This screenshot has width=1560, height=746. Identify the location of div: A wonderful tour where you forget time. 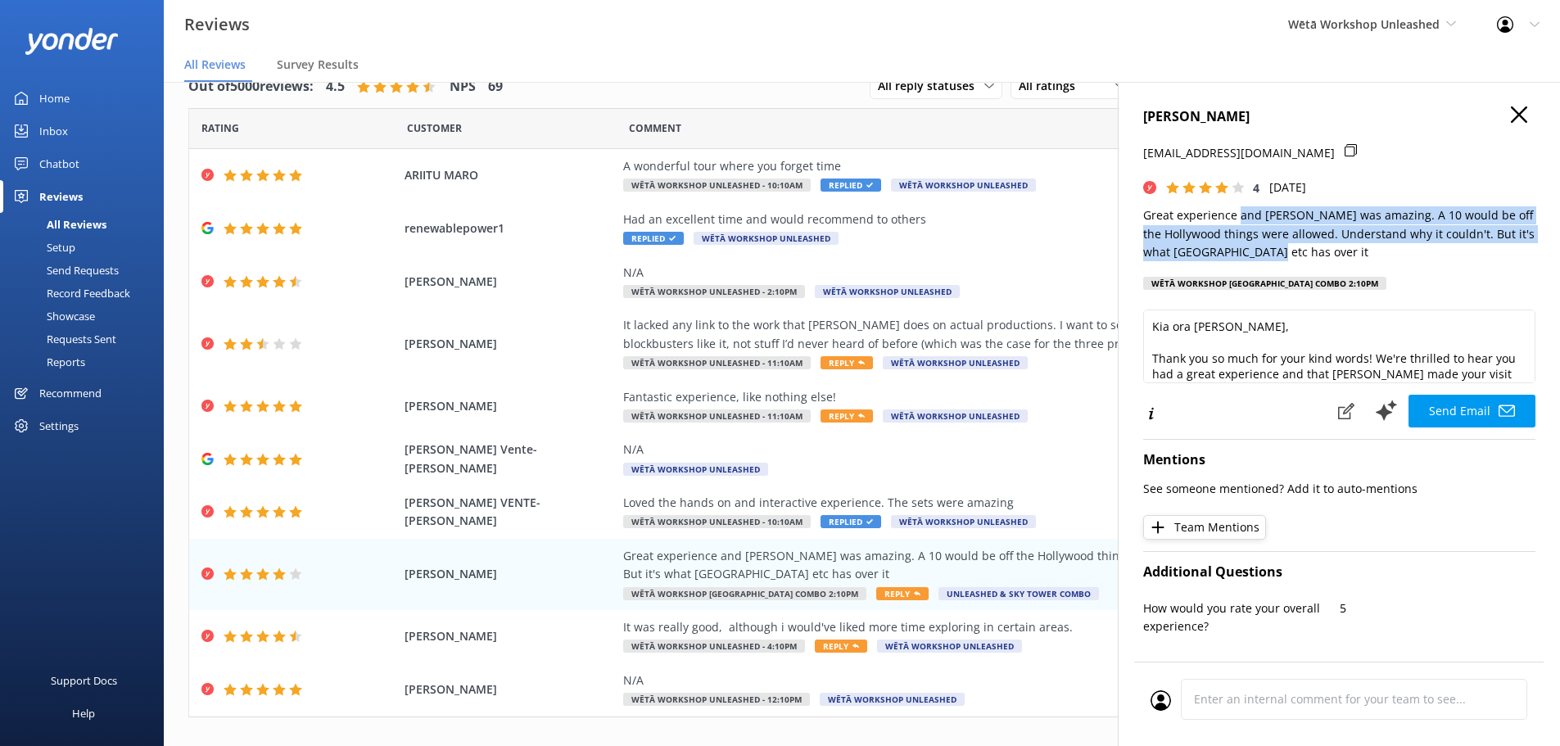
(996, 166).